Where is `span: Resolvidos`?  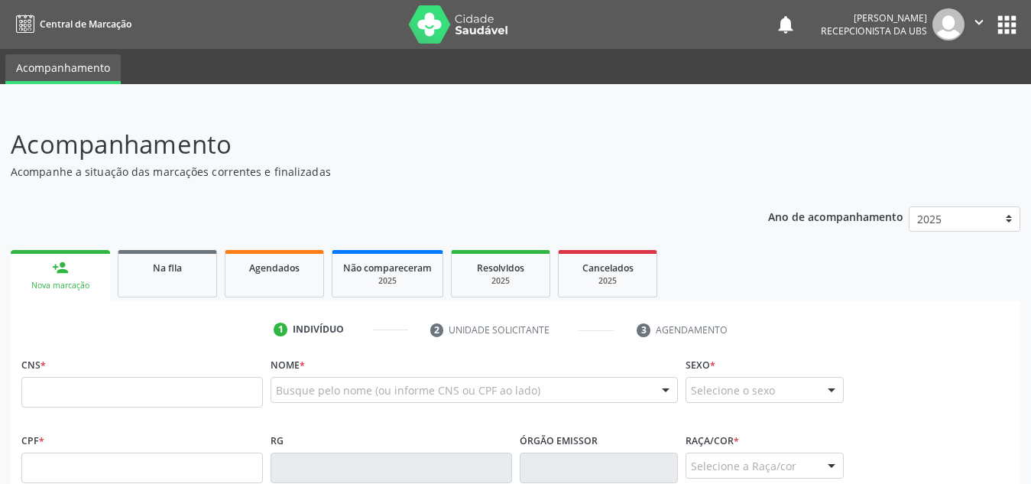
span: Resolvidos is located at coordinates (500, 267).